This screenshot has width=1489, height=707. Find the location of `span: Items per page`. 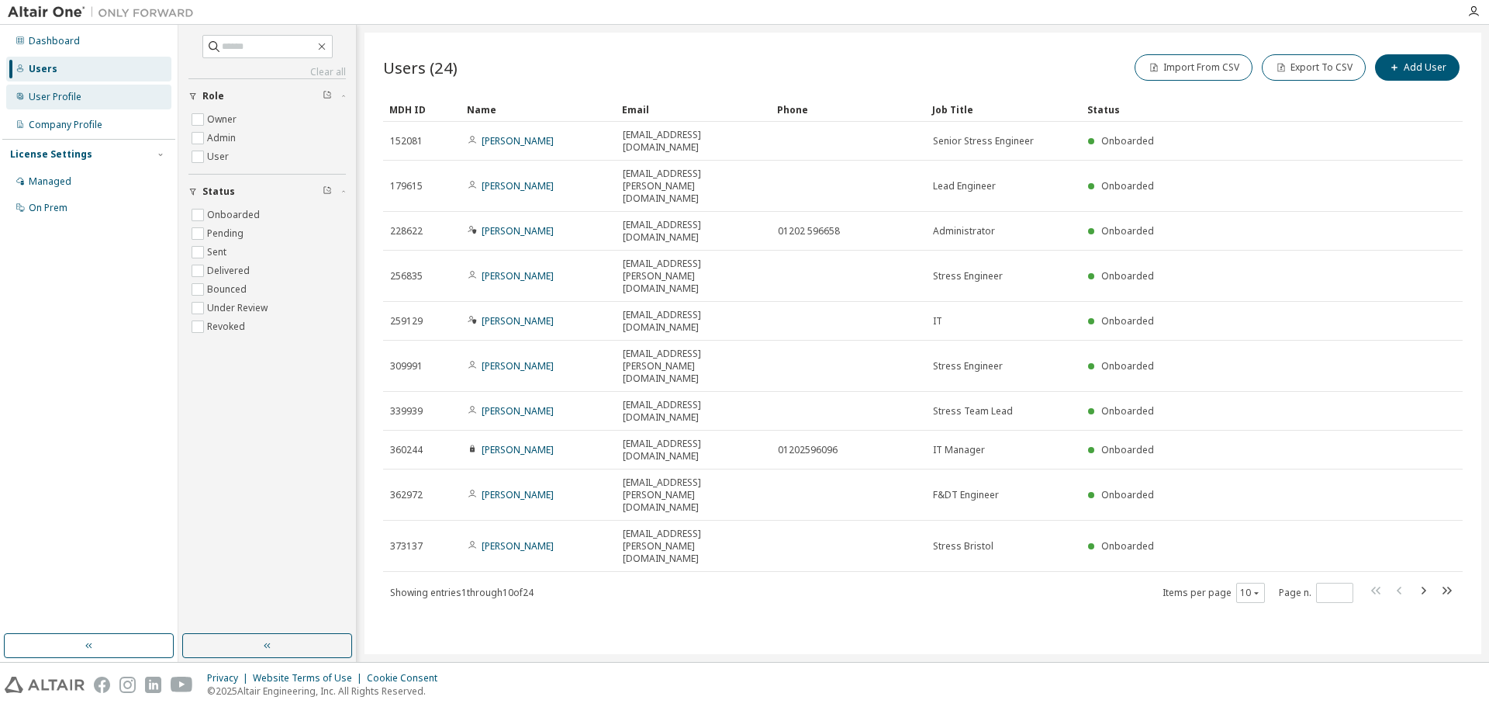

span: Items per page is located at coordinates (1214, 593).